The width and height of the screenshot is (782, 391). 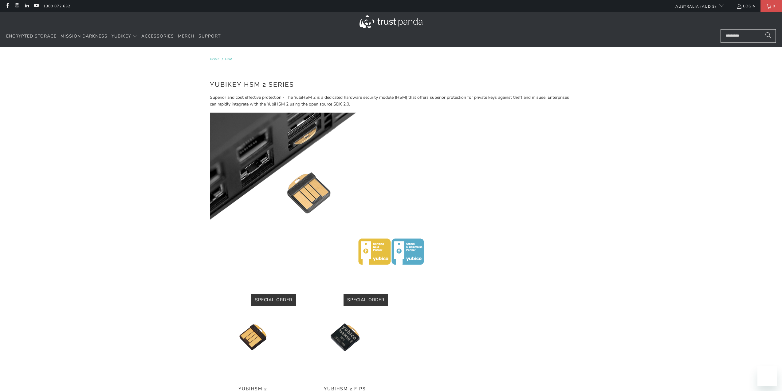 What do you see at coordinates (31, 36) in the screenshot?
I see `span: Encrypted Storage` at bounding box center [31, 36].